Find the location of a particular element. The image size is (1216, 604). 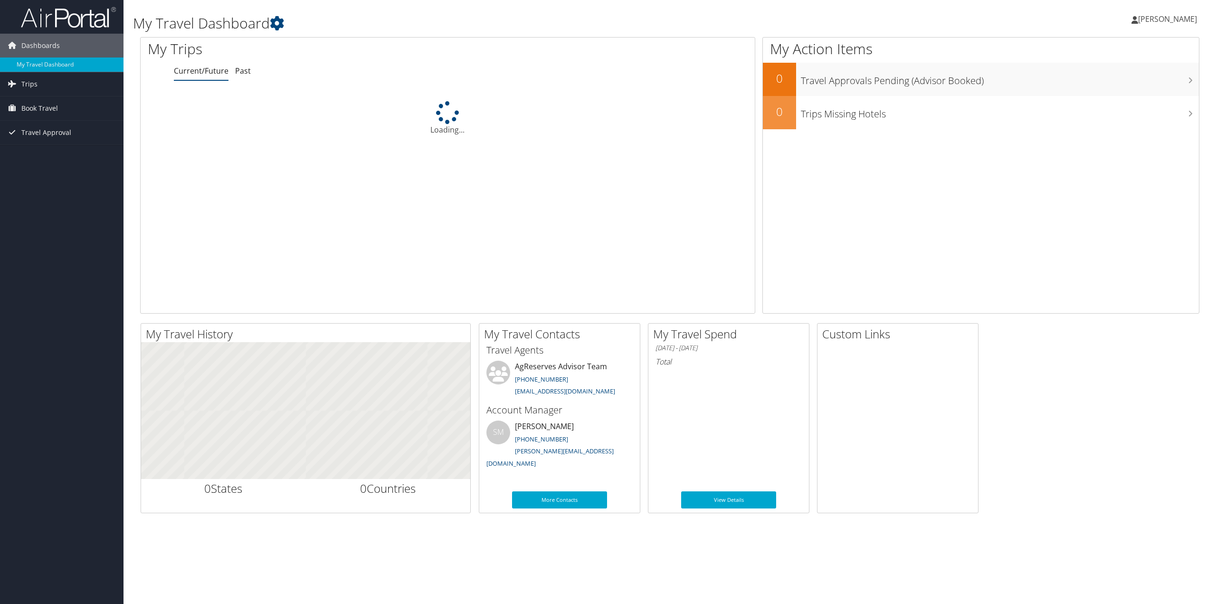

li: AgReserves Advisor Team is located at coordinates (559, 380).